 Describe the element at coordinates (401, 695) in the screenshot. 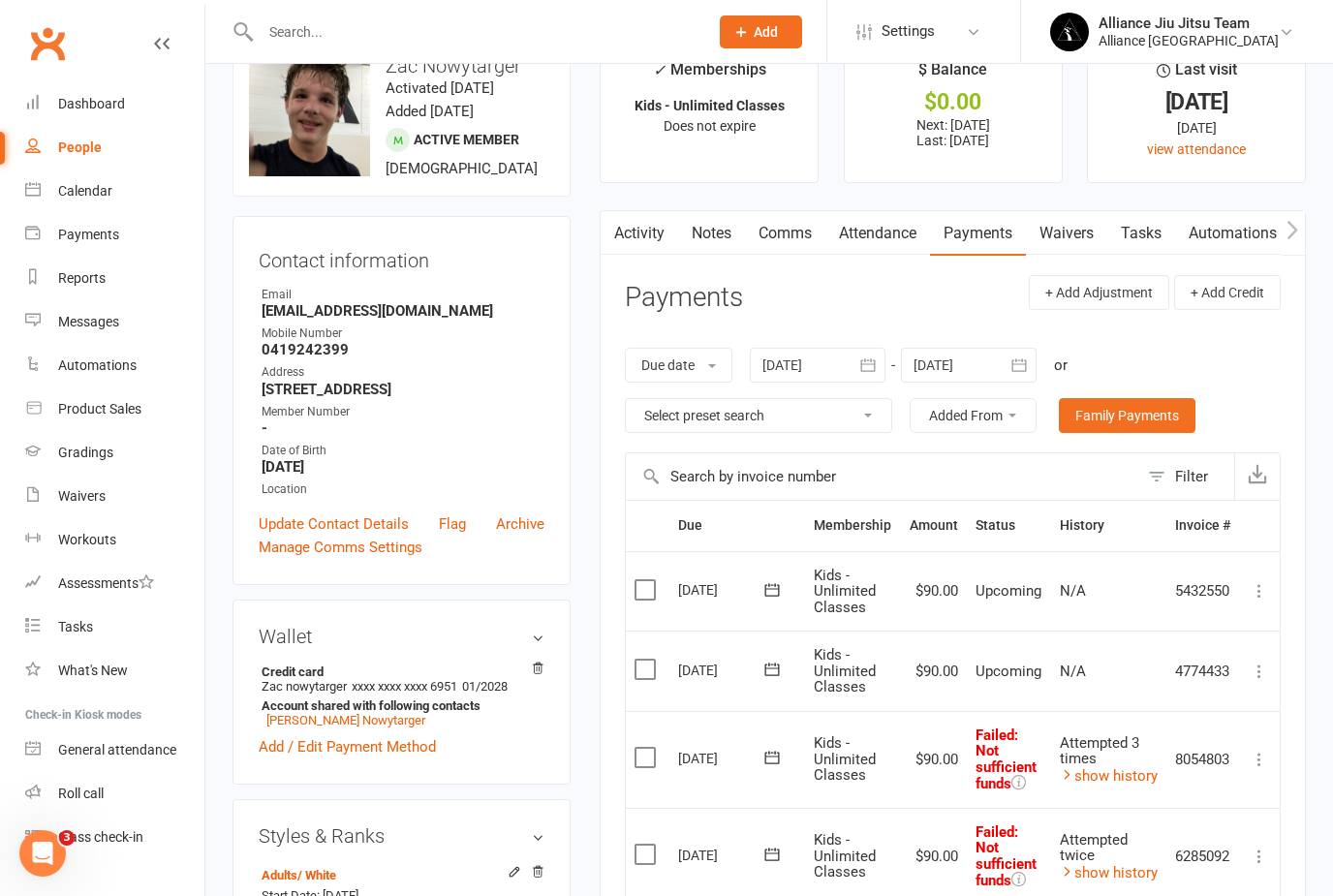

I see `li: Zac nowytarger` at that location.